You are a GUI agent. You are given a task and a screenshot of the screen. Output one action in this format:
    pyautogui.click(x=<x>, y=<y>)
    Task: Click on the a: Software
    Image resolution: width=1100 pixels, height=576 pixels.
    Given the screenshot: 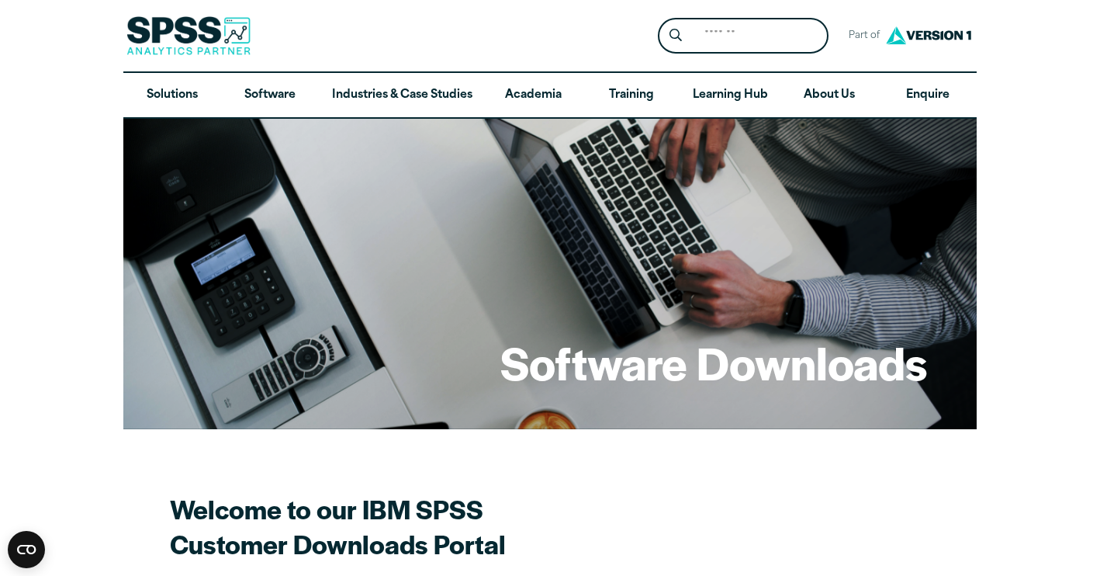 What is the action you would take?
    pyautogui.click(x=270, y=95)
    